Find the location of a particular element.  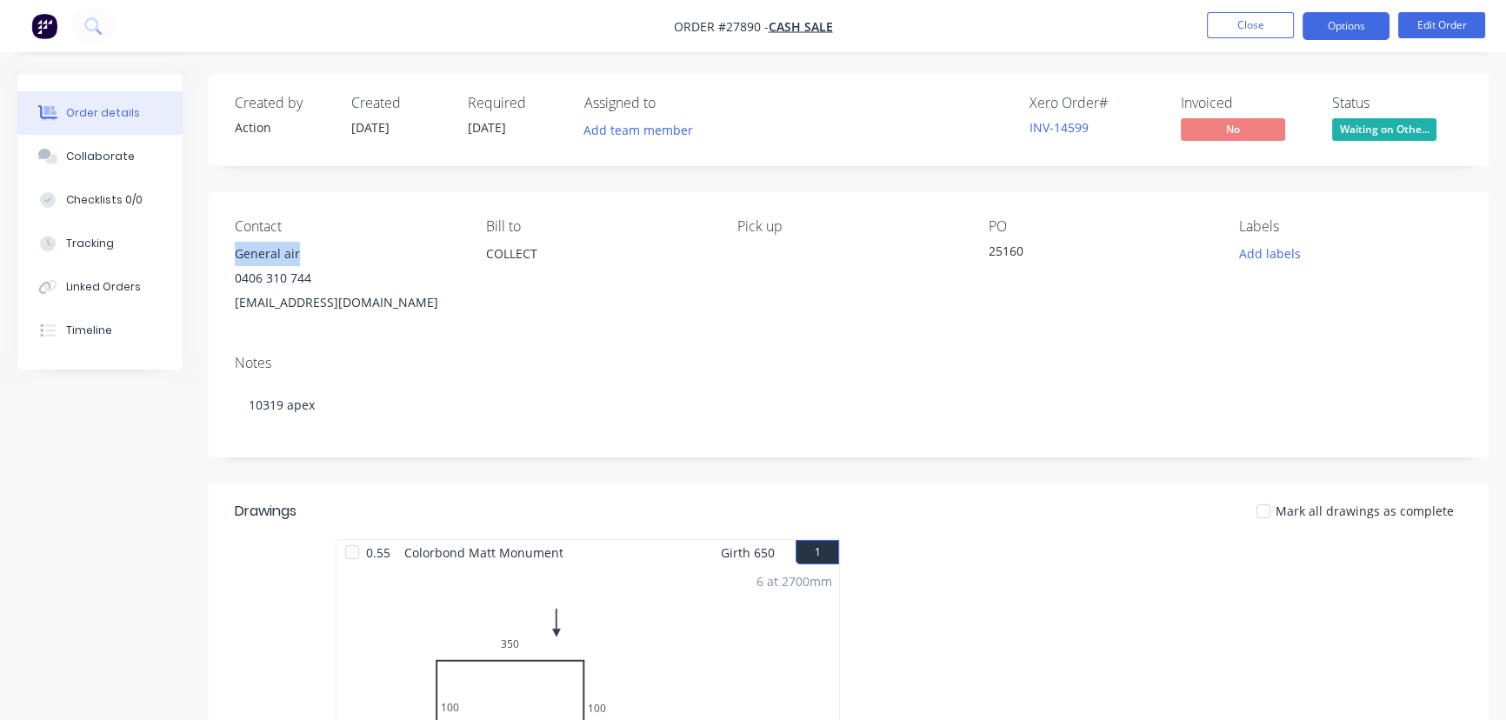

div: Labels is located at coordinates (1350, 226).